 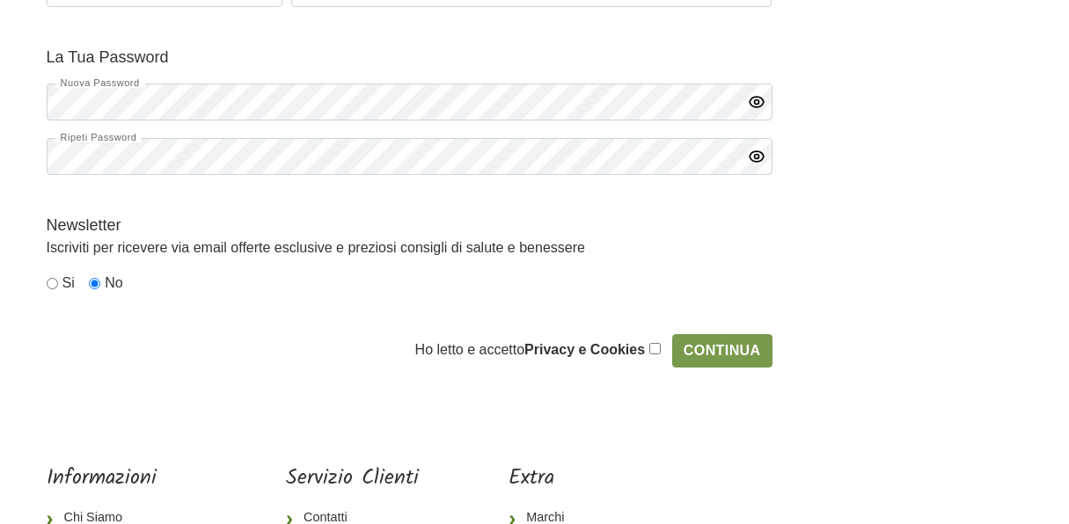 I want to click on a: Privacy e Cookies, so click(x=584, y=349).